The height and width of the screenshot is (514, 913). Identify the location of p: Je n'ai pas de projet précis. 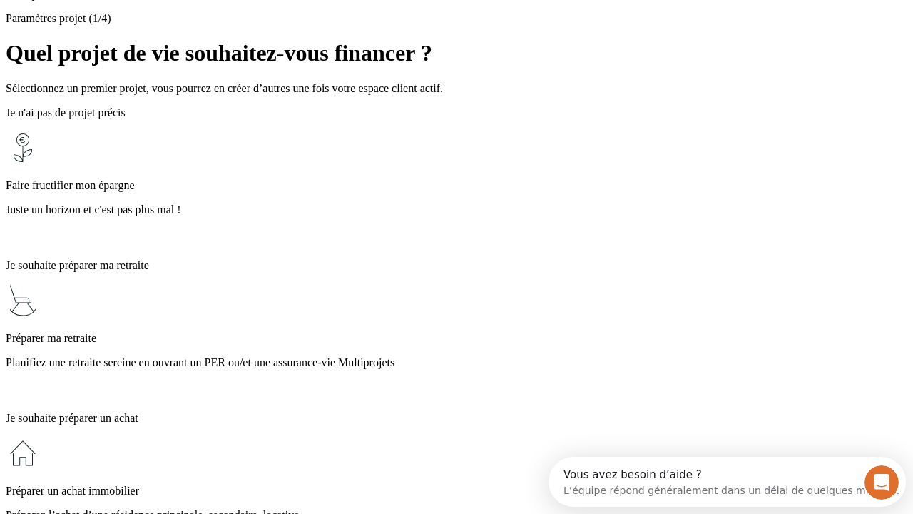
(456, 113).